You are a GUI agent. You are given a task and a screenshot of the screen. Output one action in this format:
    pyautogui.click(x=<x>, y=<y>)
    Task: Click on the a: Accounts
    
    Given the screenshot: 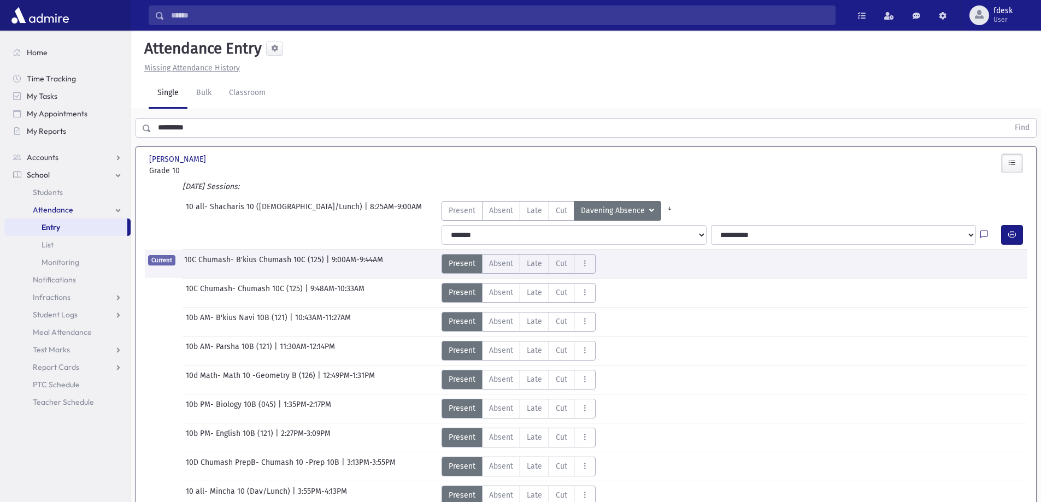 What is the action you would take?
    pyautogui.click(x=67, y=157)
    